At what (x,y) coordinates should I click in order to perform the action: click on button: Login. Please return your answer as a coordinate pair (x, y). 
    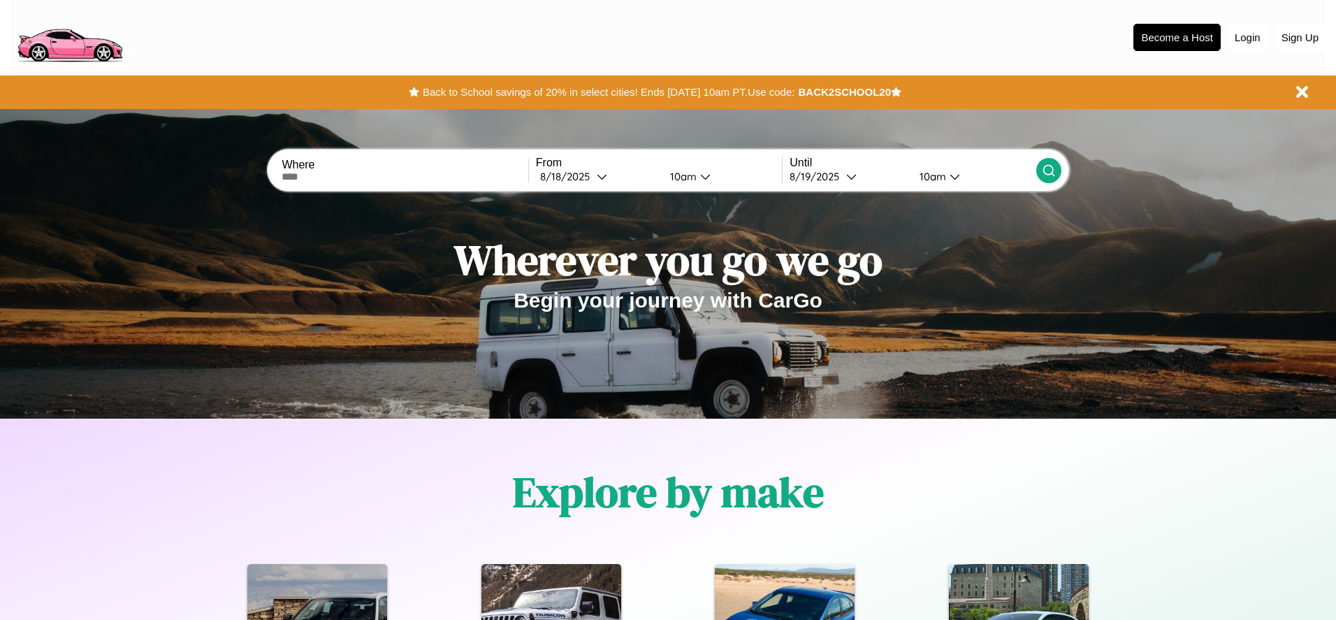
    Looking at the image, I should click on (1247, 37).